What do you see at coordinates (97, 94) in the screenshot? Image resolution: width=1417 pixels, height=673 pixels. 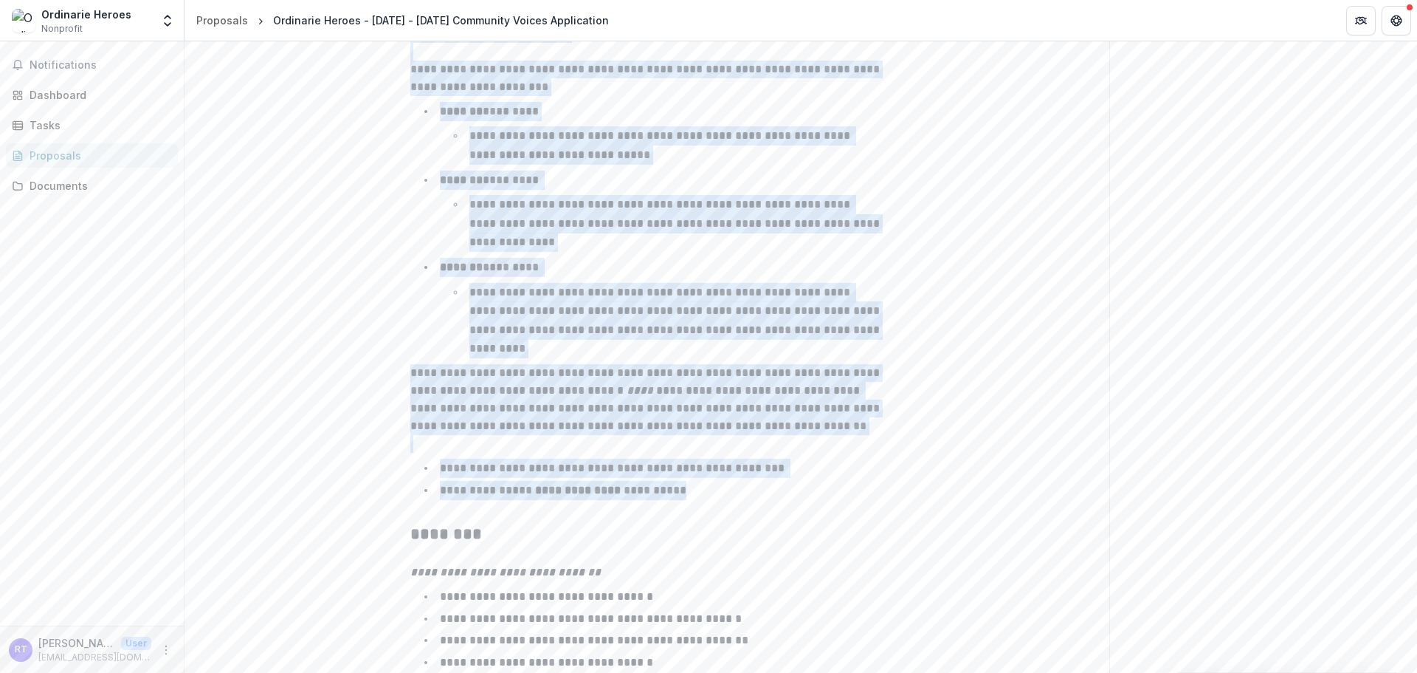 I see `div: Dashboard` at bounding box center [97, 94].